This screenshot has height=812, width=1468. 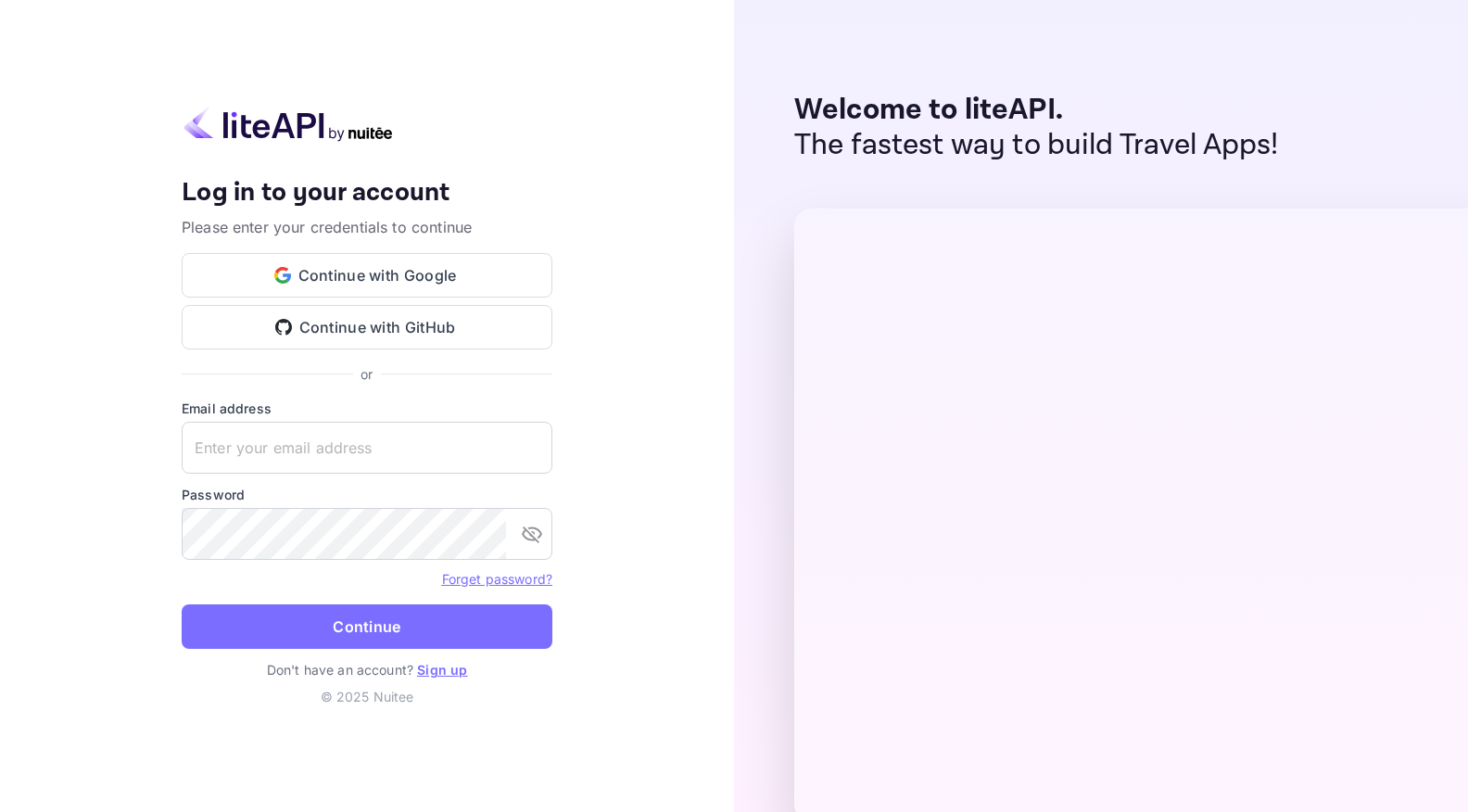 I want to click on a: Sign up, so click(x=442, y=669).